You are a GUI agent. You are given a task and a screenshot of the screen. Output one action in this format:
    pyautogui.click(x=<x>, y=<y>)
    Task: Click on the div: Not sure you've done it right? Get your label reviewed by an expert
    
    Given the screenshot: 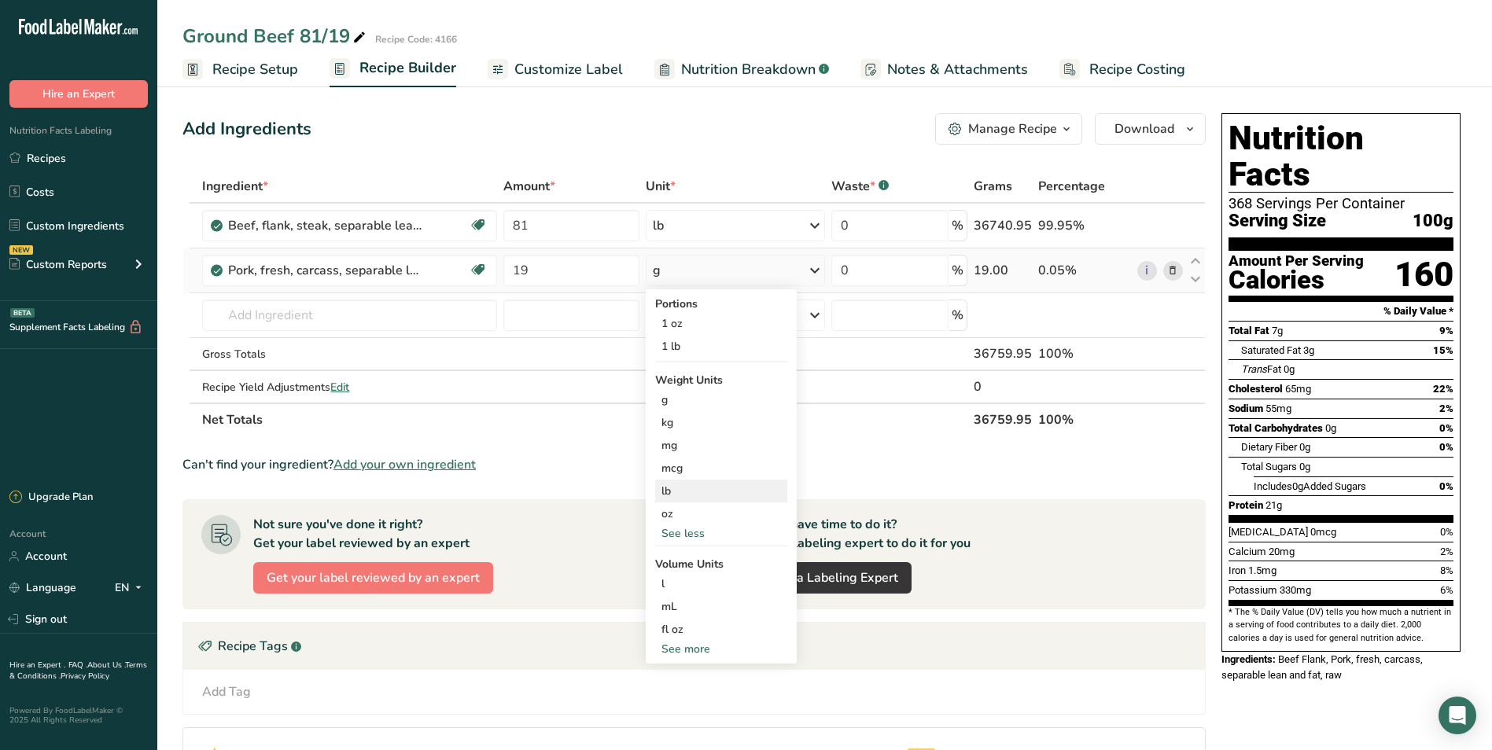 What is the action you would take?
    pyautogui.click(x=361, y=534)
    